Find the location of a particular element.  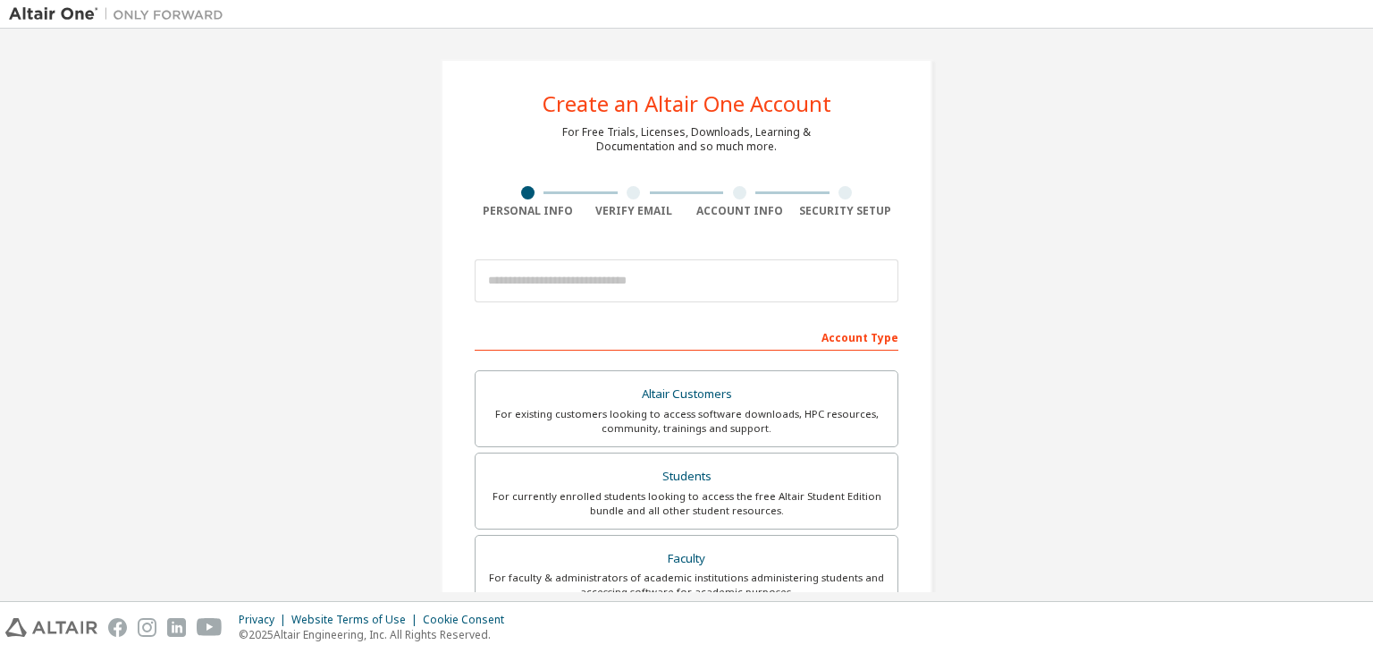

div: Create an Altair One Account is located at coordinates (687, 104).